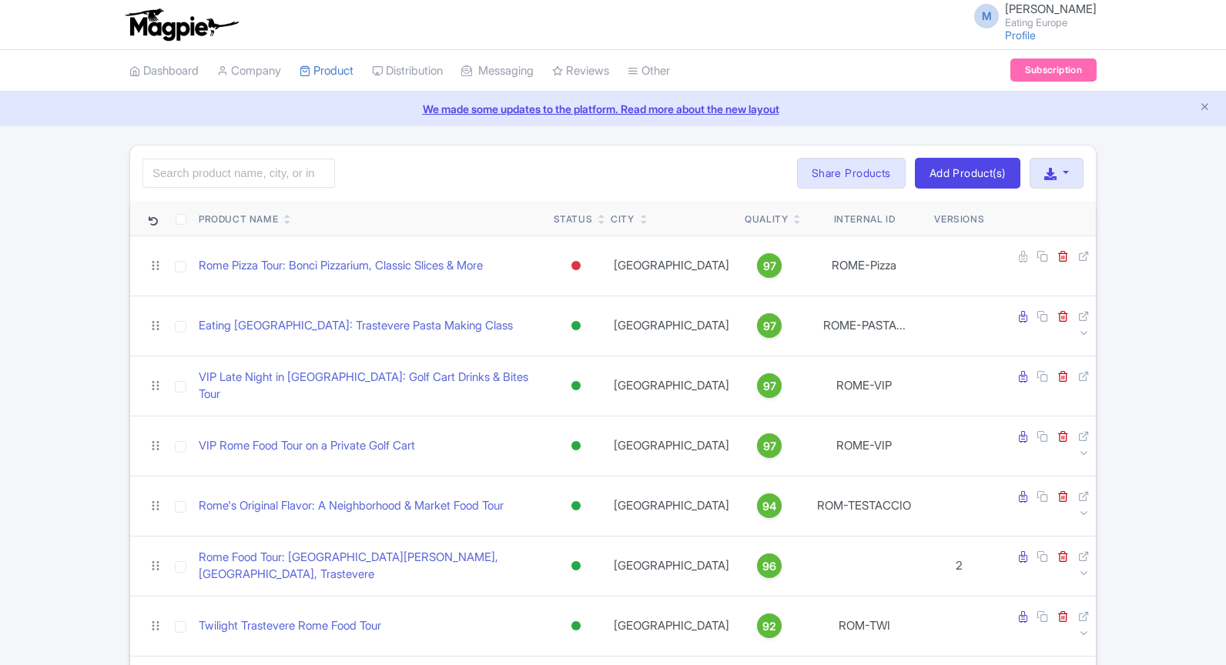 The image size is (1226, 665). What do you see at coordinates (959, 565) in the screenshot?
I see `span: 2` at bounding box center [959, 565].